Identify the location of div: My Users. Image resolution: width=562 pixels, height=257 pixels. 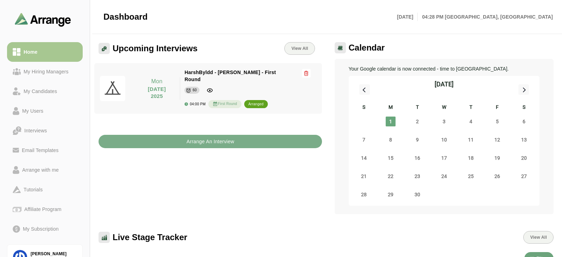
(33, 111).